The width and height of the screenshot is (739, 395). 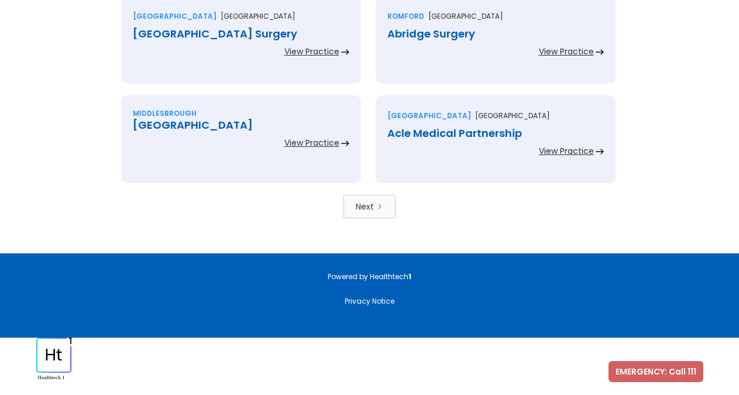 What do you see at coordinates (369, 206) in the screenshot?
I see `a: Next Page` at bounding box center [369, 206].